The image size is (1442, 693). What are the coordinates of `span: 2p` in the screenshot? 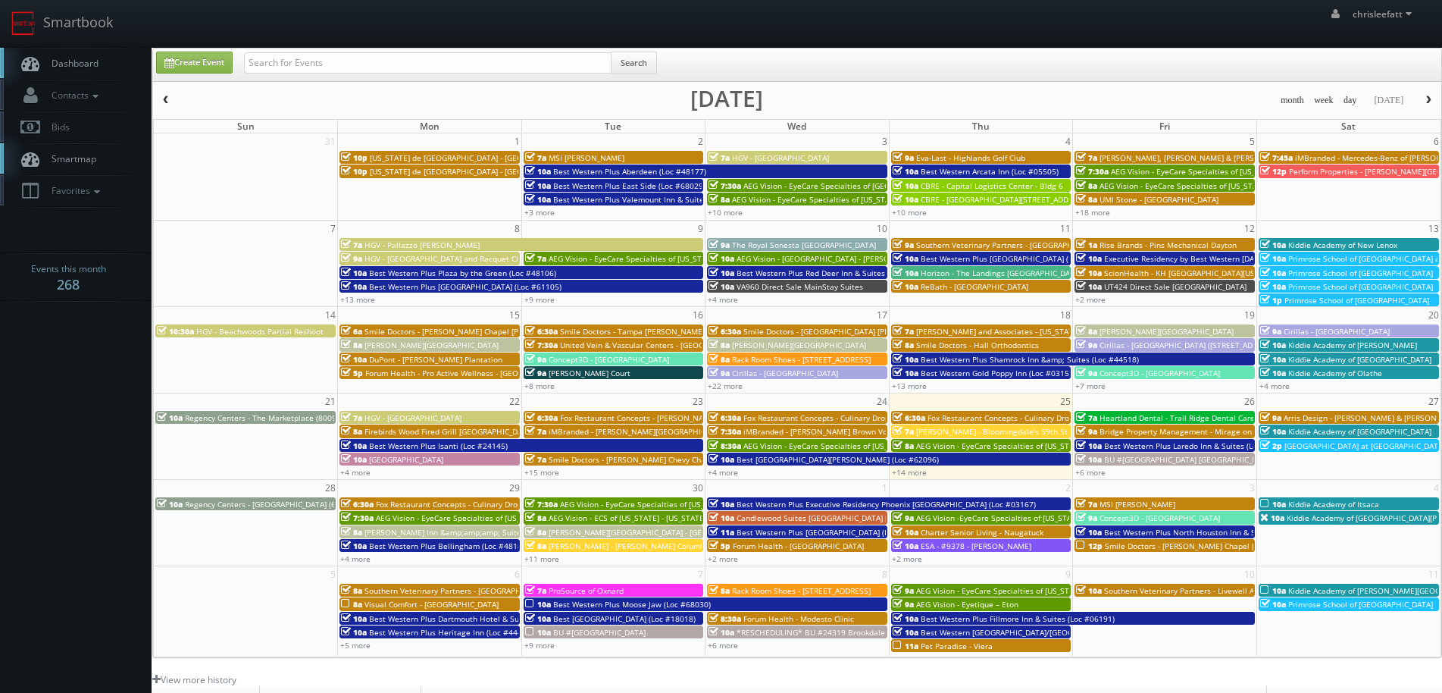 It's located at (1271, 446).